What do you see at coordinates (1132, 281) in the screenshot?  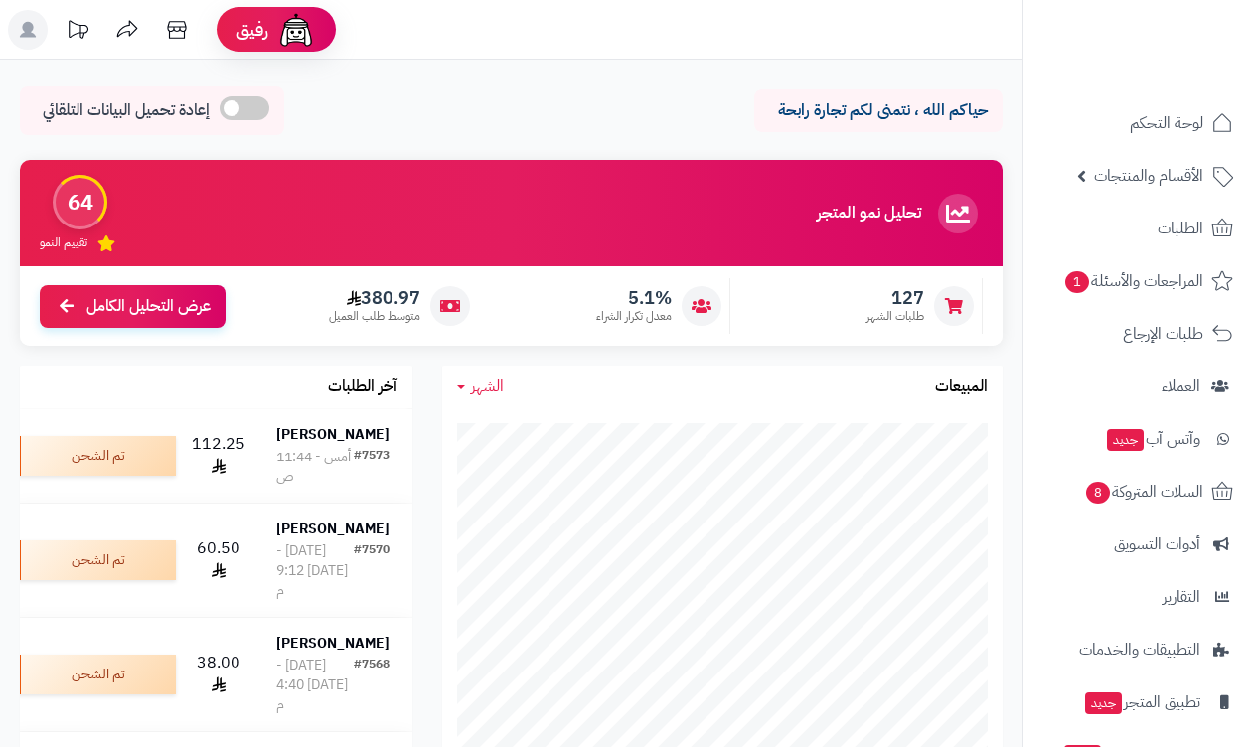 I see `span: المراجعات والأسئلة` at bounding box center [1132, 281].